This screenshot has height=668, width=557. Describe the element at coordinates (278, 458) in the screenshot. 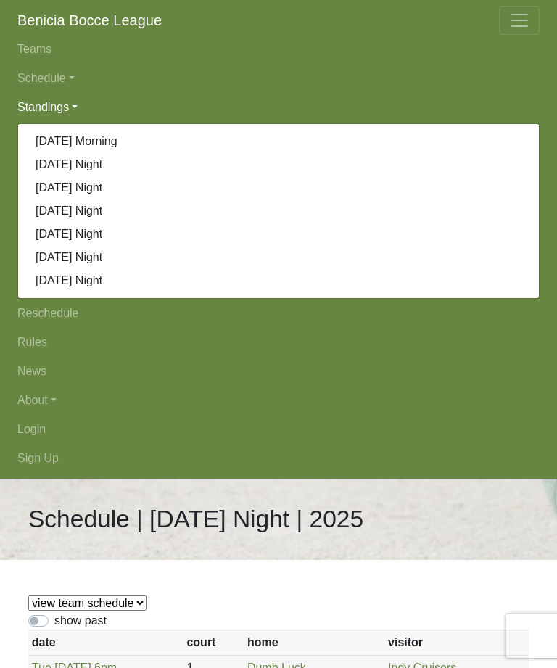

I see `a: Sign Up` at that location.